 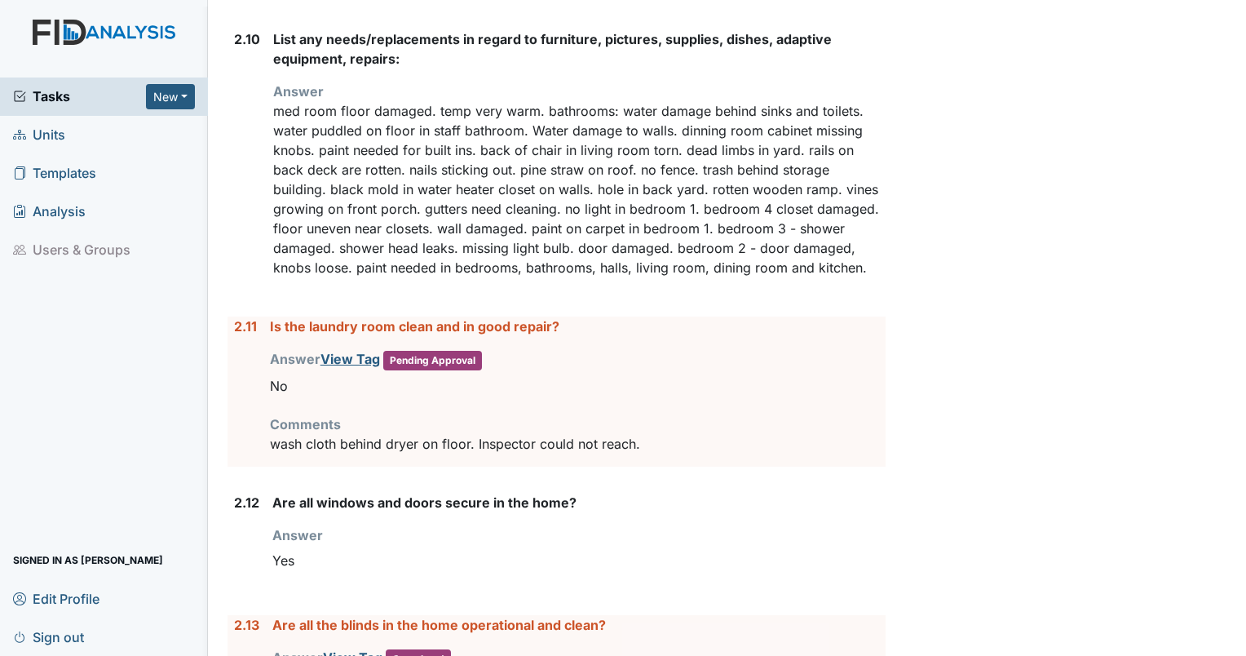 I want to click on a: View Tag, so click(x=350, y=359).